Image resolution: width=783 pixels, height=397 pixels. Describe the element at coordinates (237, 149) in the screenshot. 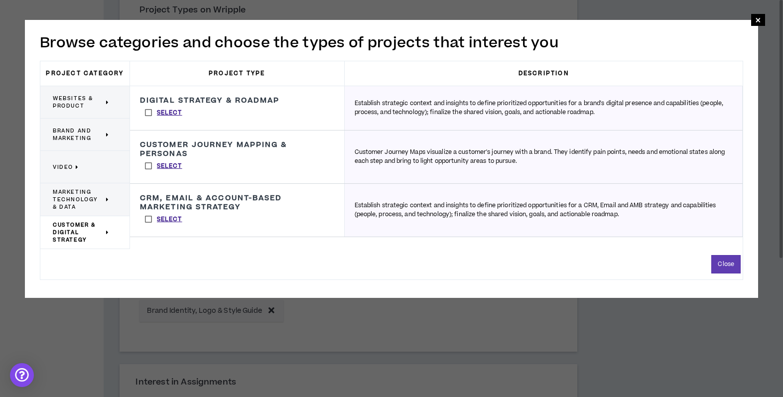

I see `h3: Customer Journey Mapping & Personas` at that location.